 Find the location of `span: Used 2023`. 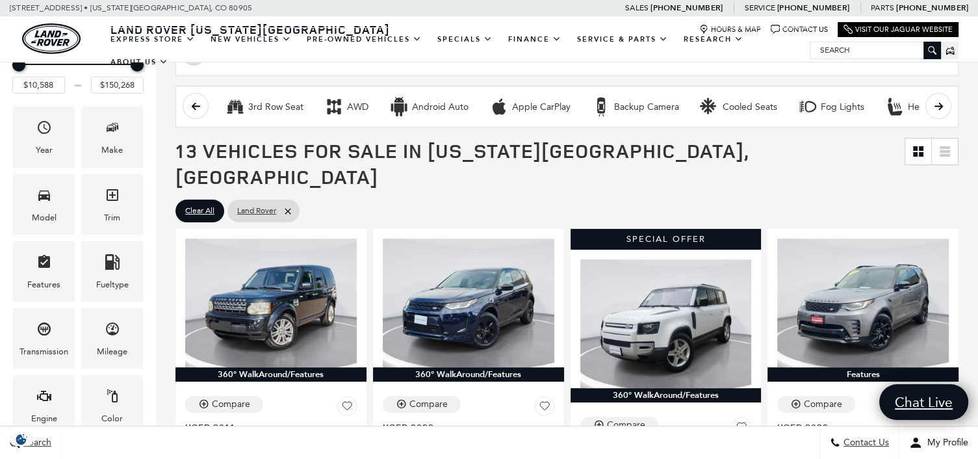

span: Used 2023 is located at coordinates (858, 426).